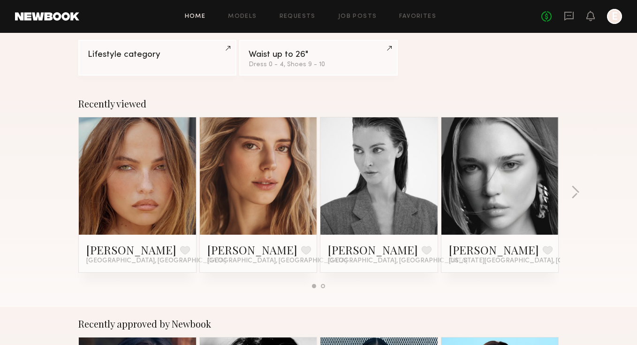  I want to click on div: Dress 0 - 4, Shoes 9 - 10, so click(318, 65).